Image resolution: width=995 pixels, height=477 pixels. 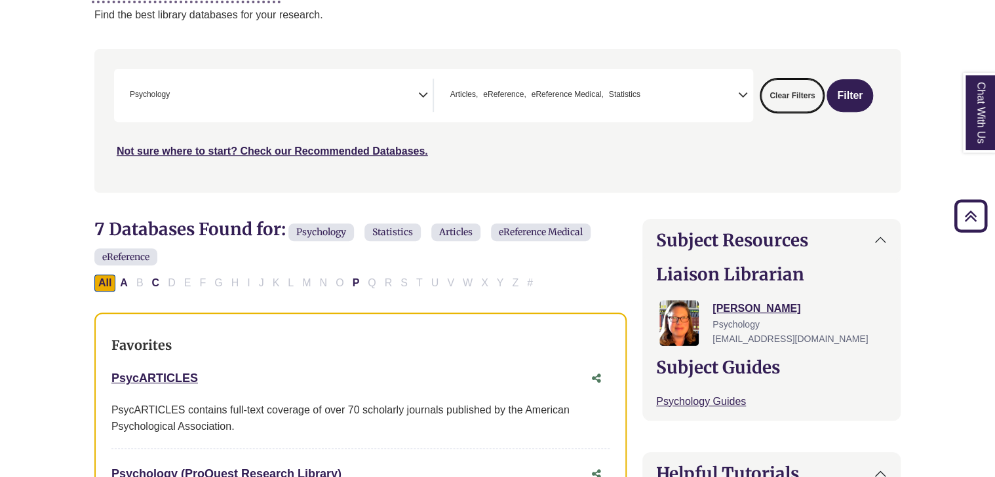 What do you see at coordinates (772, 240) in the screenshot?
I see `button: Subject Resources` at bounding box center [772, 240].